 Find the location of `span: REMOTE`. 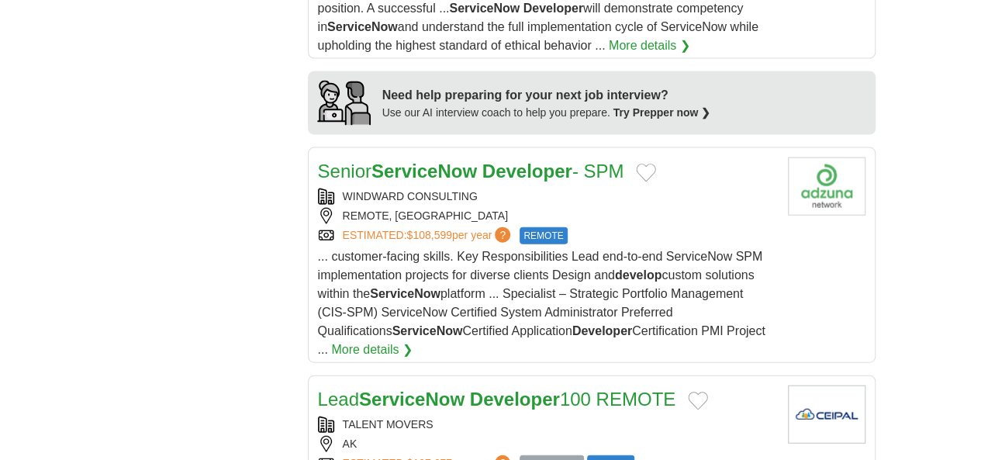

span: REMOTE is located at coordinates (543, 236).